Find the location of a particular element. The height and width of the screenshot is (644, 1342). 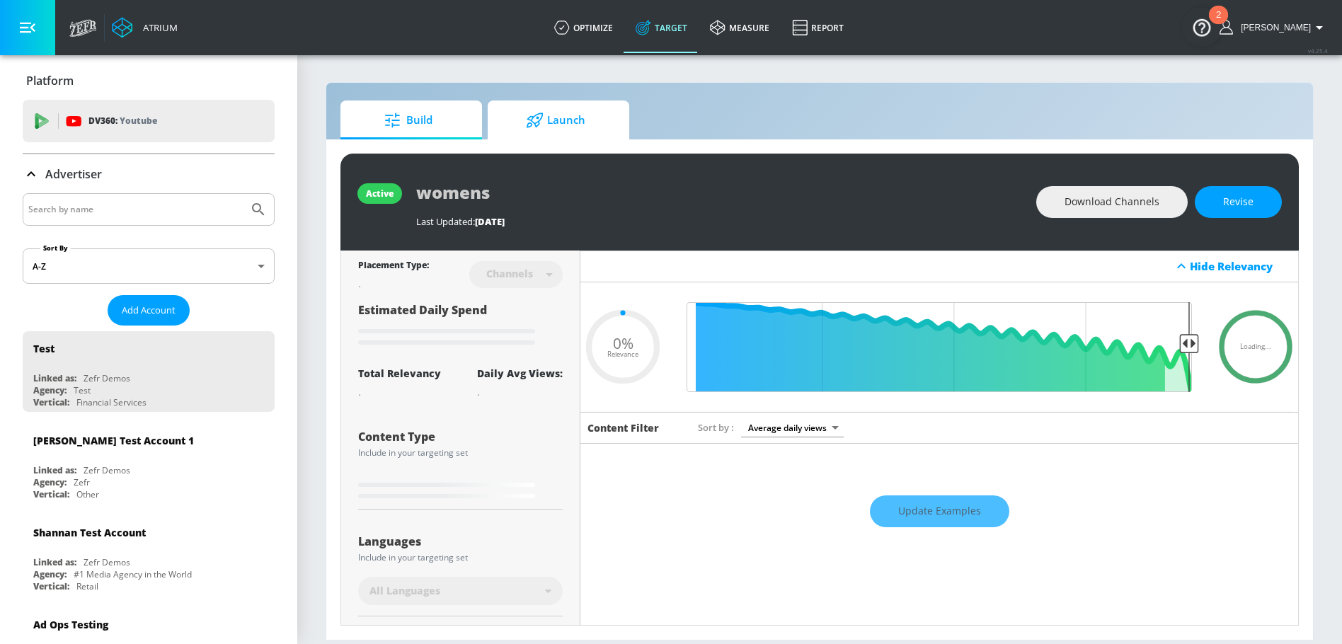

input: Final Threshold is located at coordinates (939, 347).